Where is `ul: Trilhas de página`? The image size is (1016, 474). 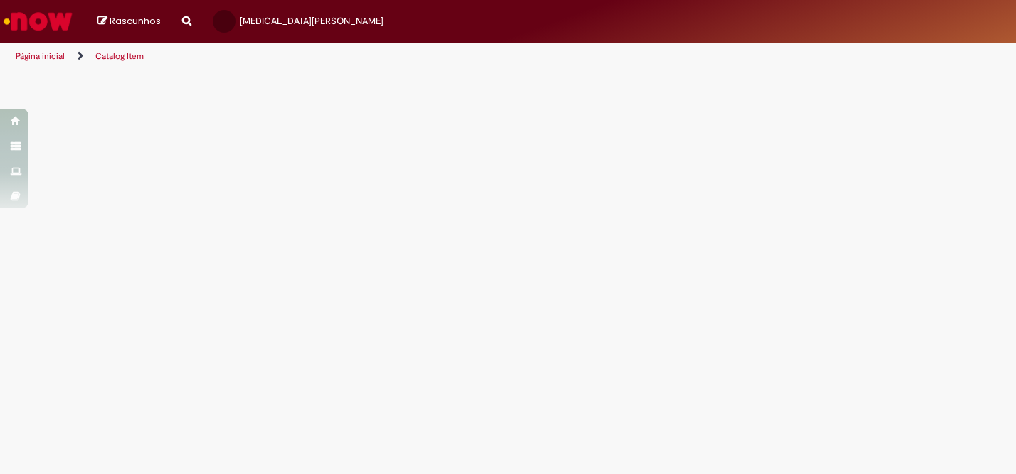 ul: Trilhas de página is located at coordinates (339, 56).